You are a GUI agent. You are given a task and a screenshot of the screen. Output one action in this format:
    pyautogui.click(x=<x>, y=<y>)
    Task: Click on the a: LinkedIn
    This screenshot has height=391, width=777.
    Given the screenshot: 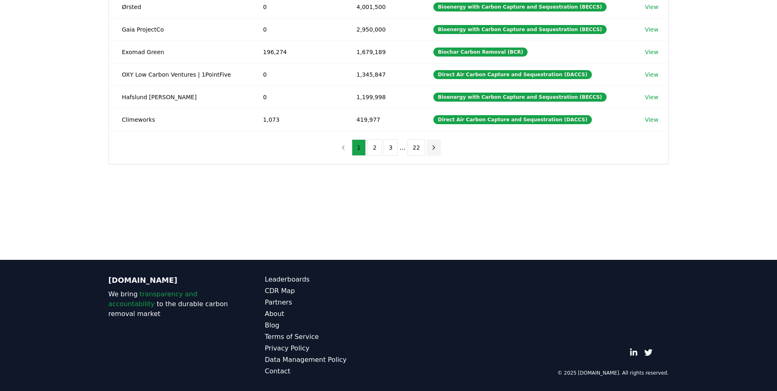 What is the action you would take?
    pyautogui.click(x=634, y=352)
    